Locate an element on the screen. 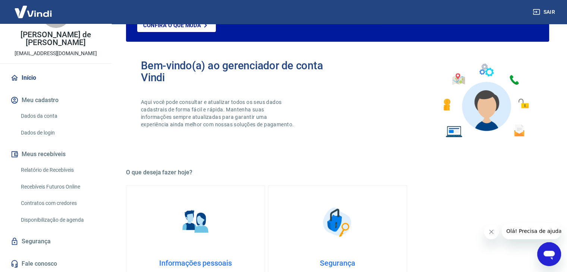 This screenshot has width=567, height=272. a: Recebíveis Futuros Online is located at coordinates (60, 187).